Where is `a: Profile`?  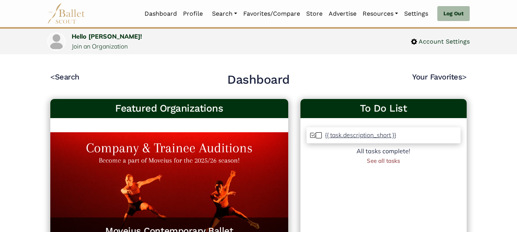
a: Profile is located at coordinates (193, 14).